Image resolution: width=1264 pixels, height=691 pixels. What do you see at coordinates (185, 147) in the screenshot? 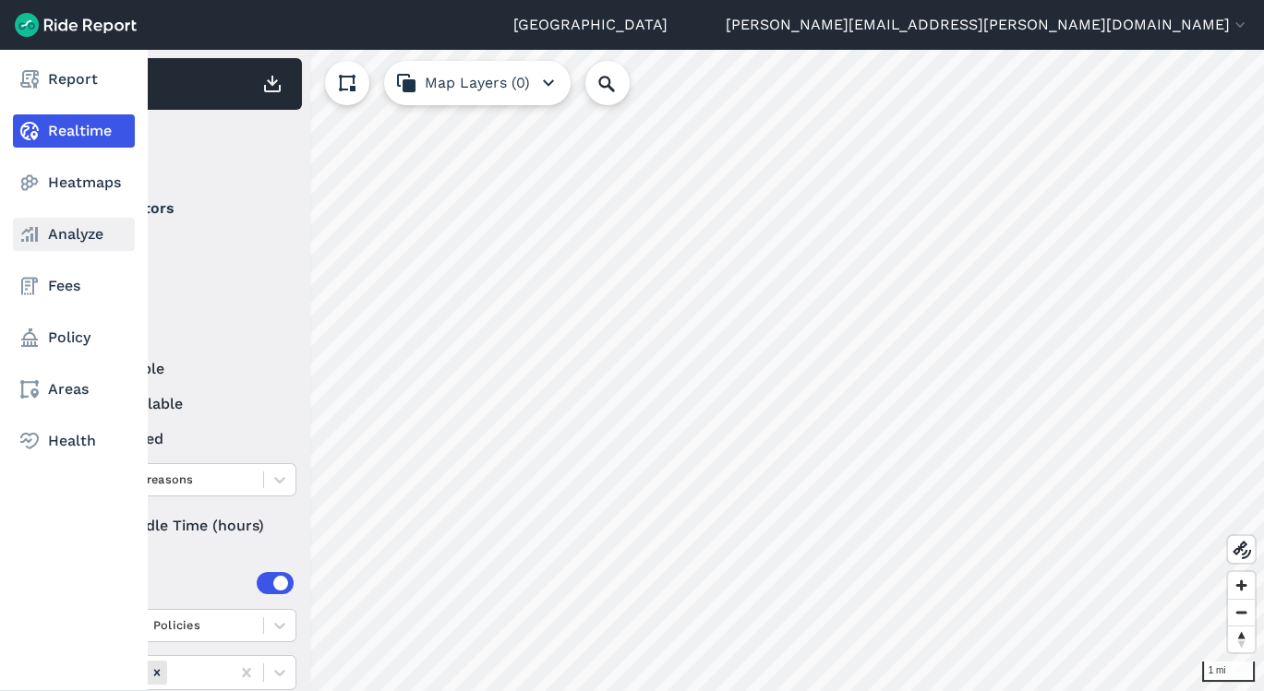
I see `div: Filter` at bounding box center [185, 147].